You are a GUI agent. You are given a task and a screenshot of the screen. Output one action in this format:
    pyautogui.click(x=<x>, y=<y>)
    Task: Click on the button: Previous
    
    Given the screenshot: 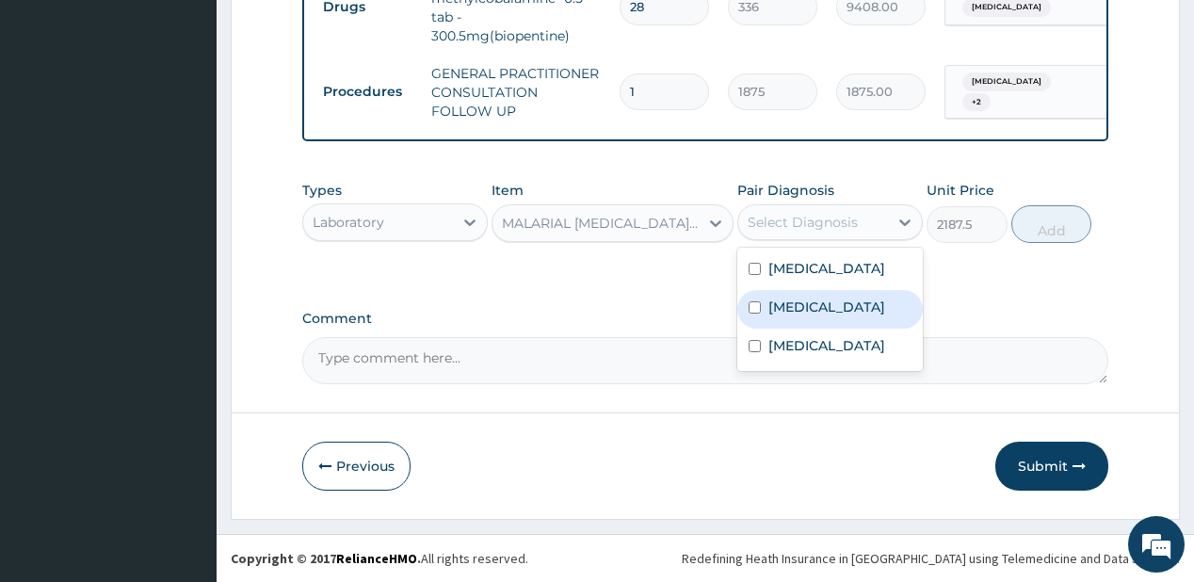 What is the action you would take?
    pyautogui.click(x=356, y=466)
    